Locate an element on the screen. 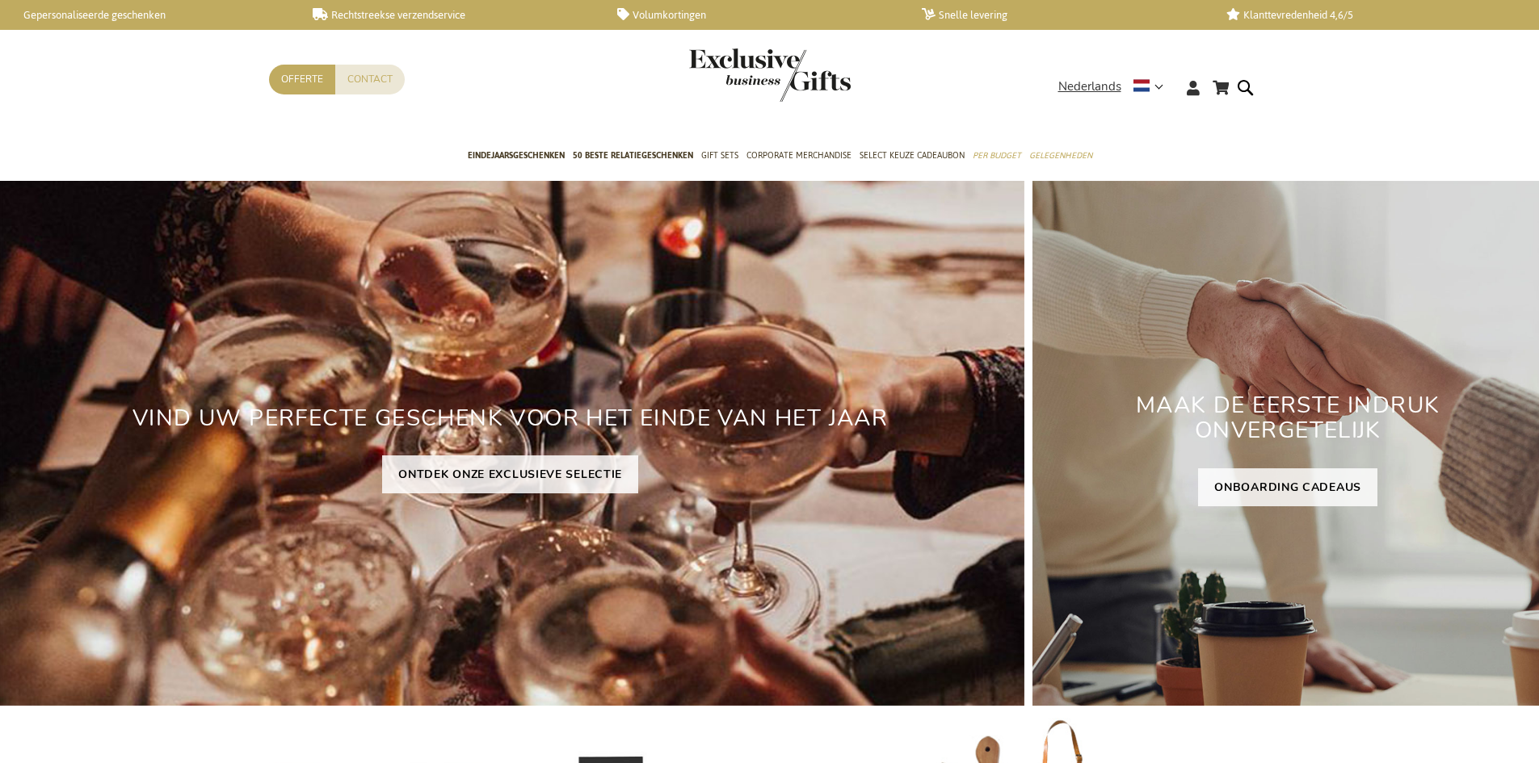 This screenshot has height=763, width=1539. div: Nederlands is located at coordinates (1115, 86).